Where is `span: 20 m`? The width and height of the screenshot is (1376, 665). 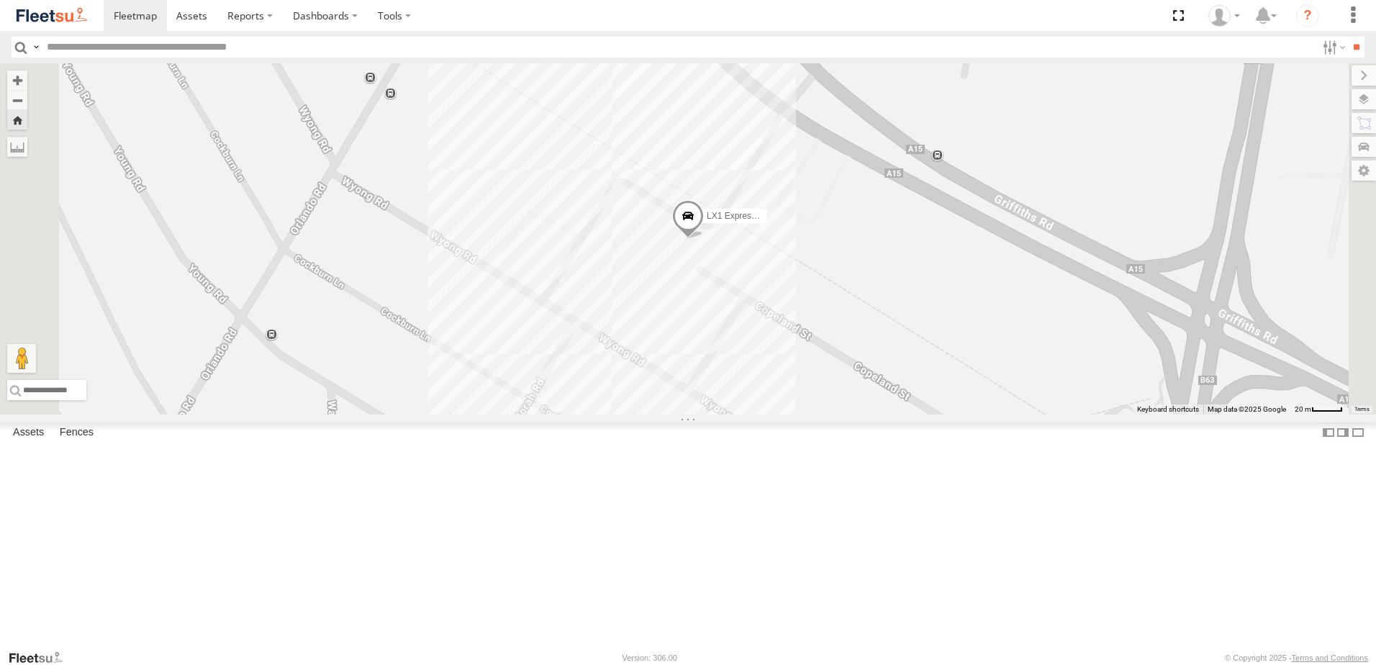
span: 20 m is located at coordinates (1302, 409).